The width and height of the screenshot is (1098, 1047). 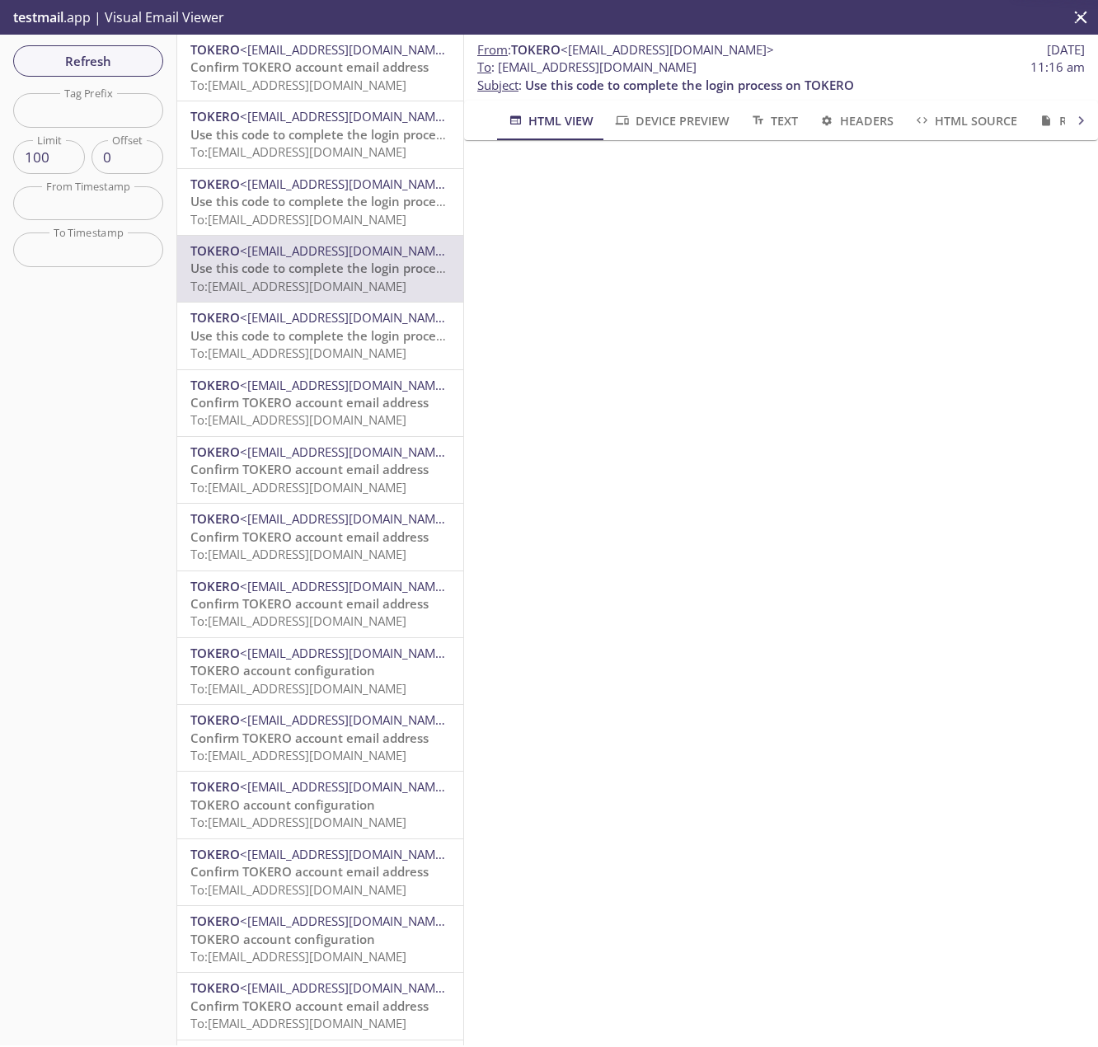 What do you see at coordinates (484, 67) in the screenshot?
I see `span: To` at bounding box center [484, 67].